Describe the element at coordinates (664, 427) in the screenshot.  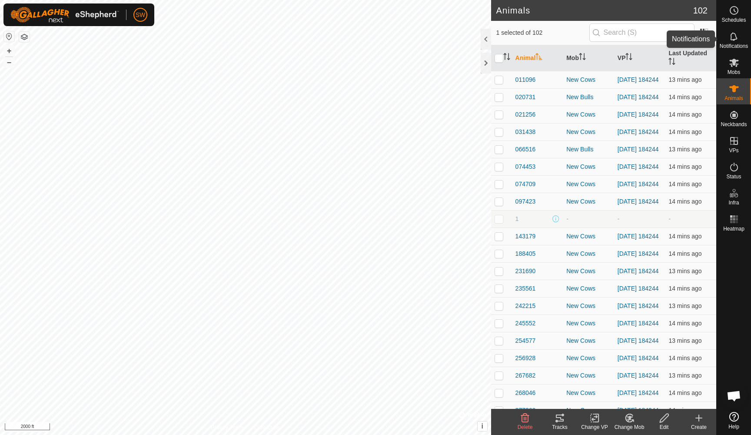
I see `div: Edit` at that location.